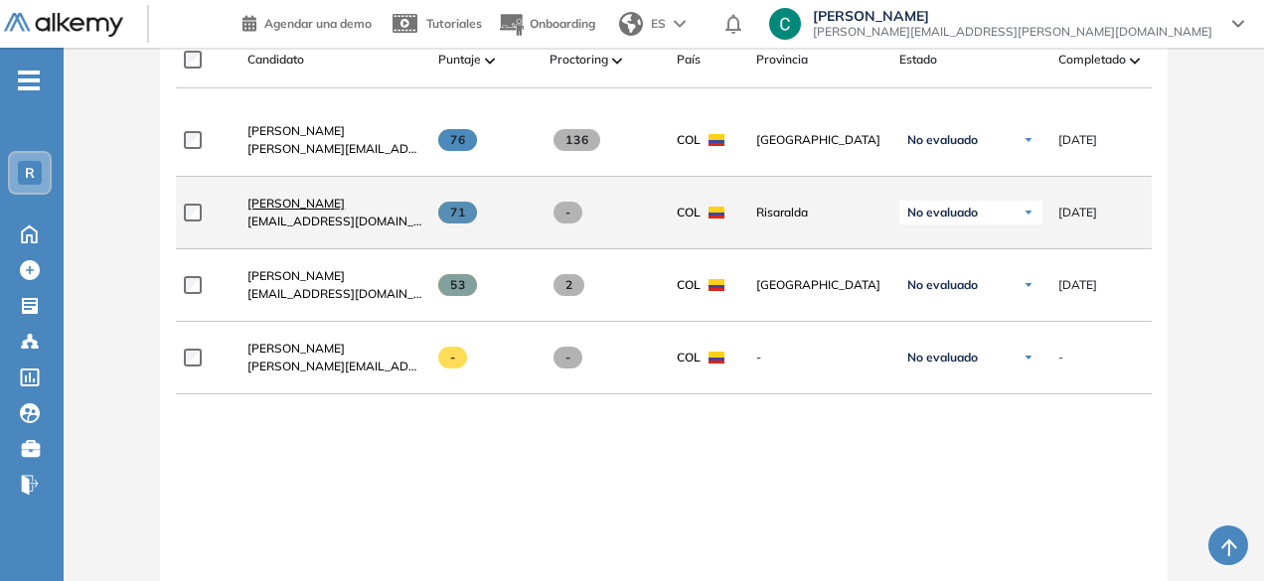 The image size is (1264, 581). Describe the element at coordinates (562, 23) in the screenshot. I see `span: Onboarding` at that location.